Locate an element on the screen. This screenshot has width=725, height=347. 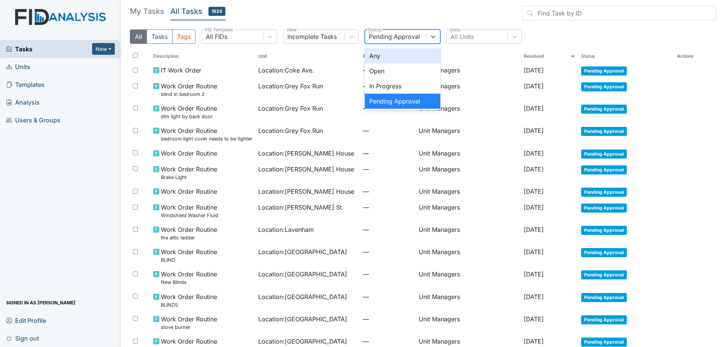
small: BLINDS is located at coordinates (189, 305).